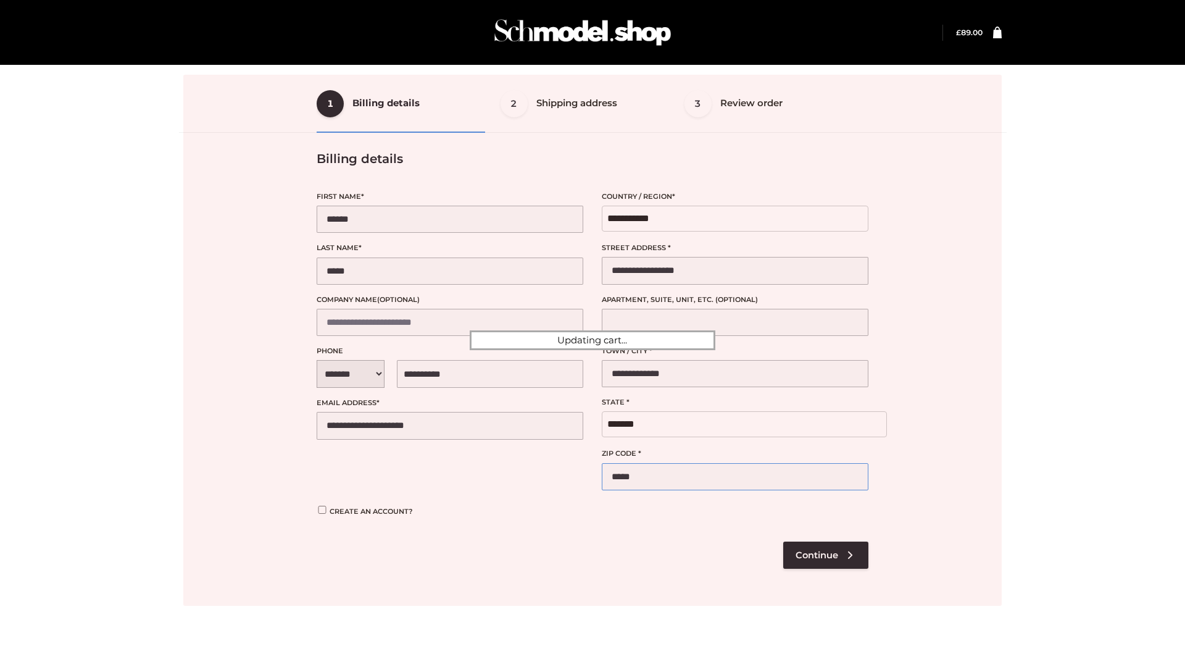  I want to click on bdi: 89.00, so click(969, 32).